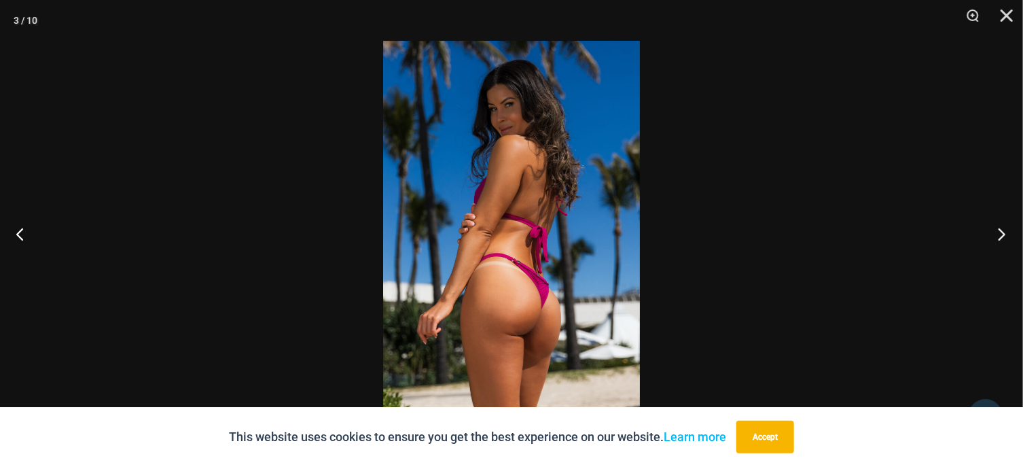  I want to click on button: Accept, so click(765, 437).